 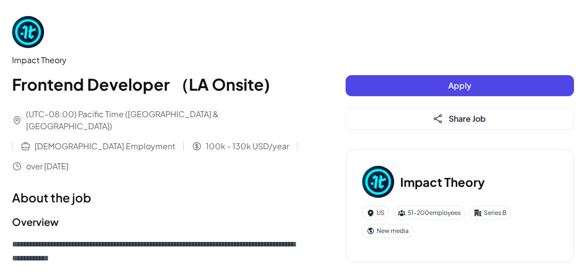 I want to click on div: Impact Theory, so click(x=159, y=60).